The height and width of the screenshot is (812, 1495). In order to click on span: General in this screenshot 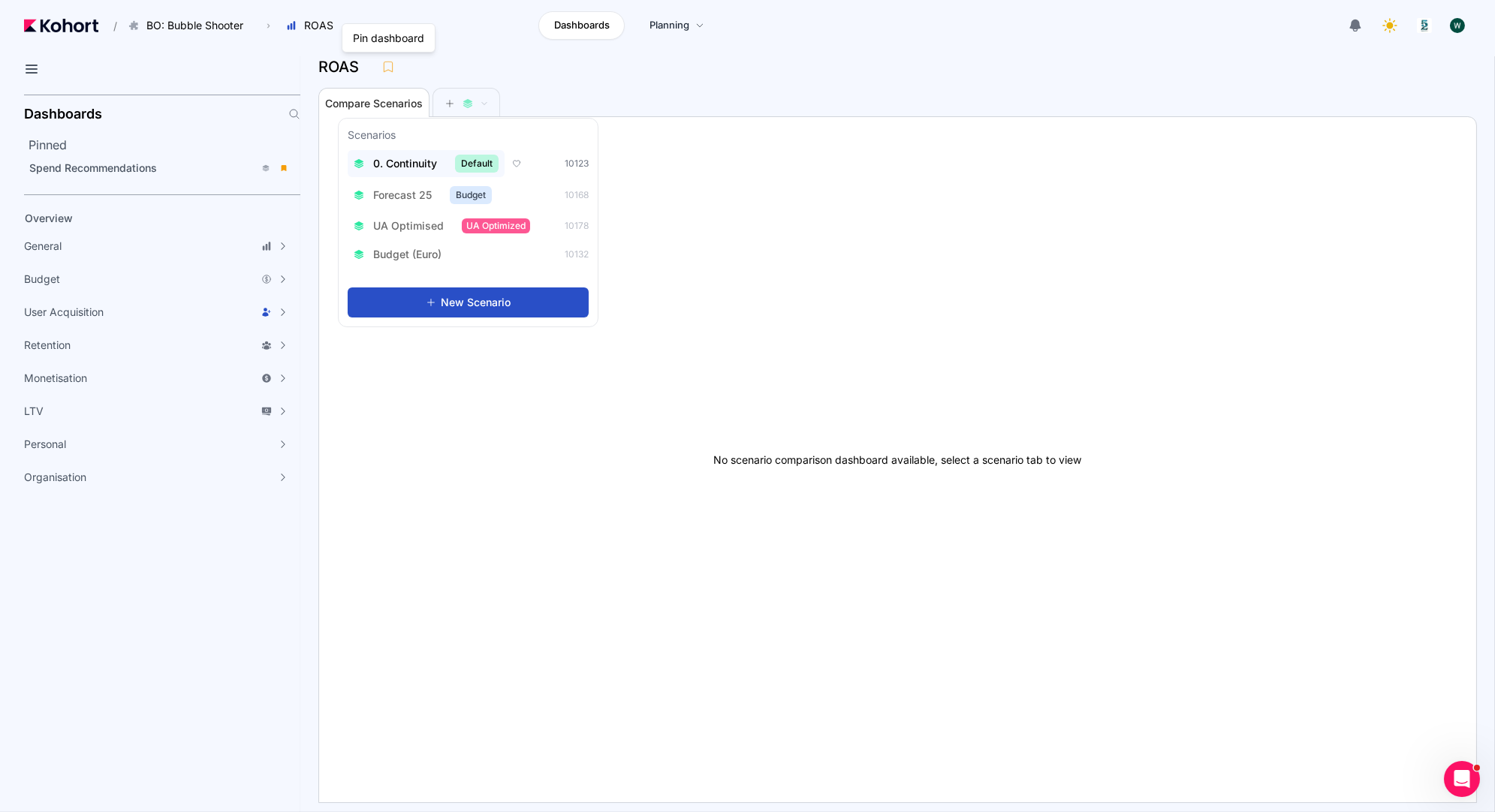, I will do `click(42, 246)`.